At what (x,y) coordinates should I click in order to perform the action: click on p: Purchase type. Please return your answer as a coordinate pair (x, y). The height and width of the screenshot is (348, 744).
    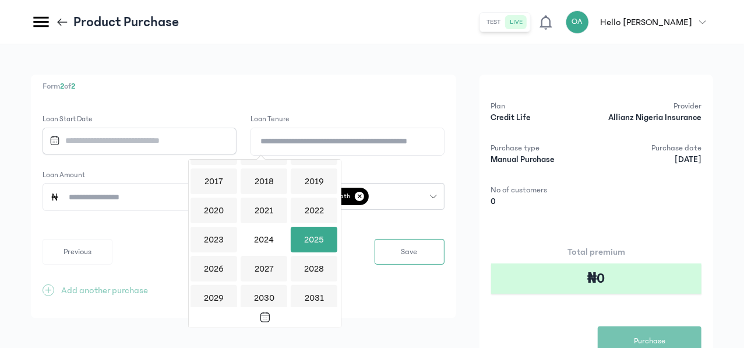
    Looking at the image, I should click on (542, 148).